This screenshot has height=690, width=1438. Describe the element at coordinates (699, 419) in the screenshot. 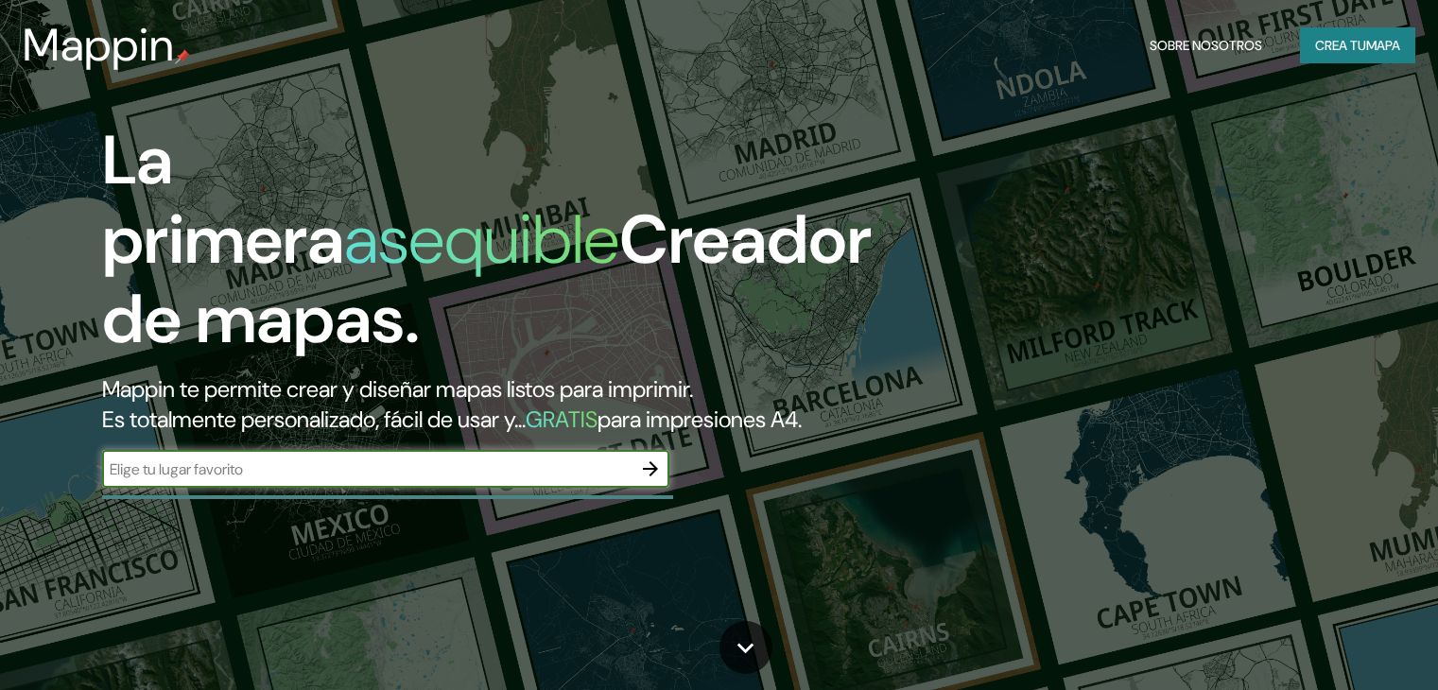

I see `font: para impresiones A4.` at that location.